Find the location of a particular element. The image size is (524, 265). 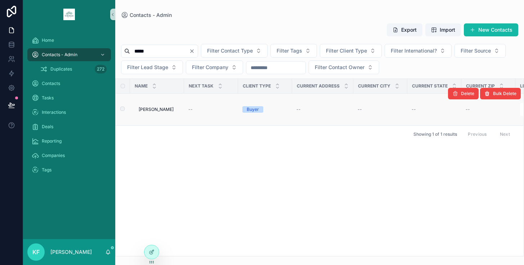

button: Import is located at coordinates (443, 30).